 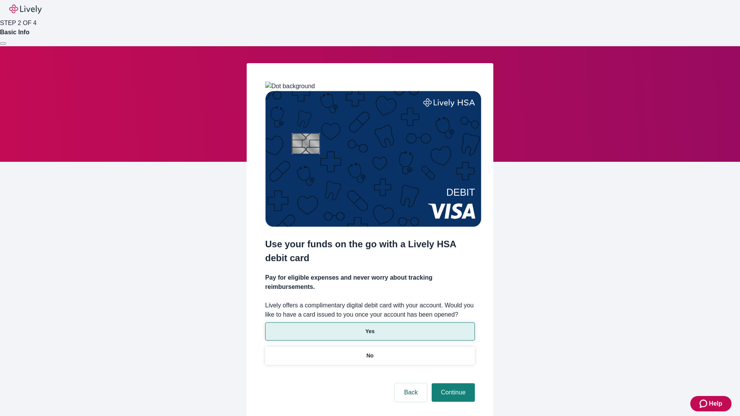 I want to click on svg: Zendesk support icon, so click(x=704, y=404).